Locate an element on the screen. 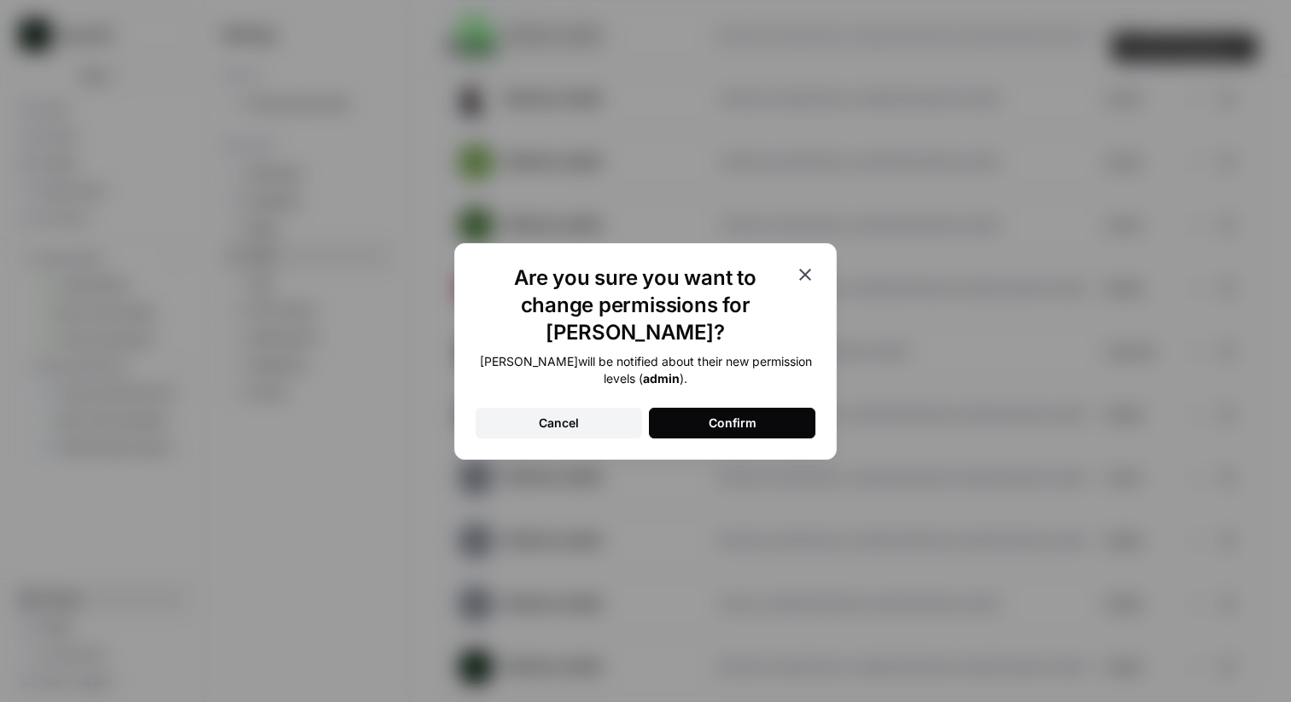  button: Confirm is located at coordinates (731, 423).